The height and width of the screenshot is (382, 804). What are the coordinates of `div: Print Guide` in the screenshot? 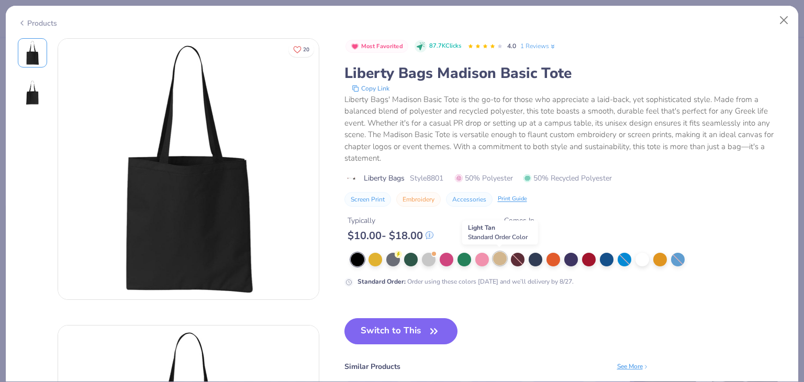 It's located at (513, 199).